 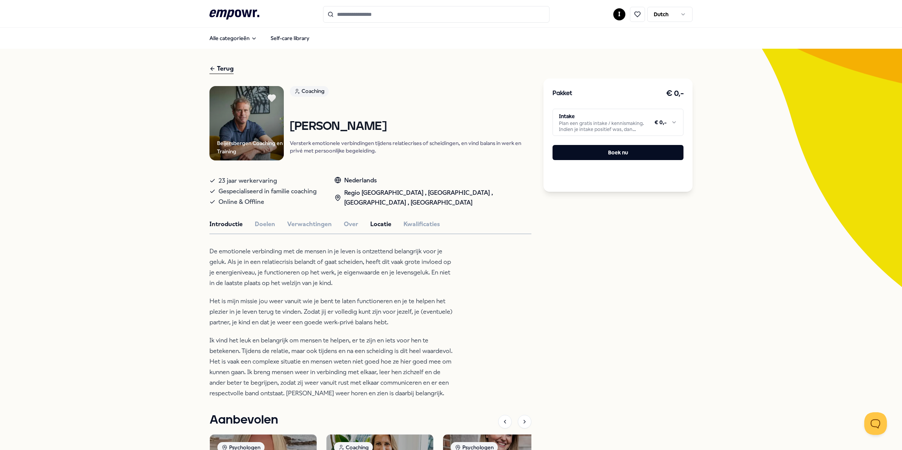 I want to click on button: Locatie, so click(x=381, y=224).